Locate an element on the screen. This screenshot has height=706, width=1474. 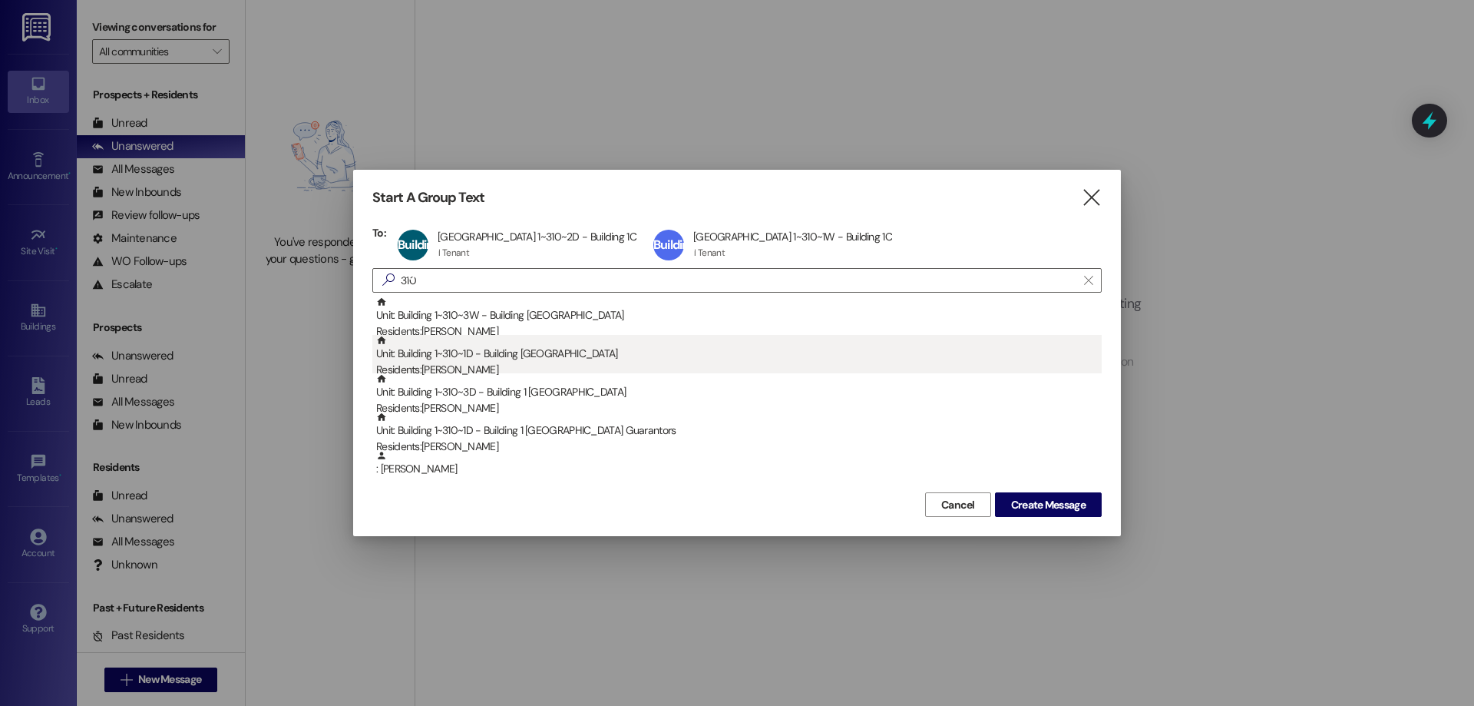
button: Cancel is located at coordinates (958, 505).